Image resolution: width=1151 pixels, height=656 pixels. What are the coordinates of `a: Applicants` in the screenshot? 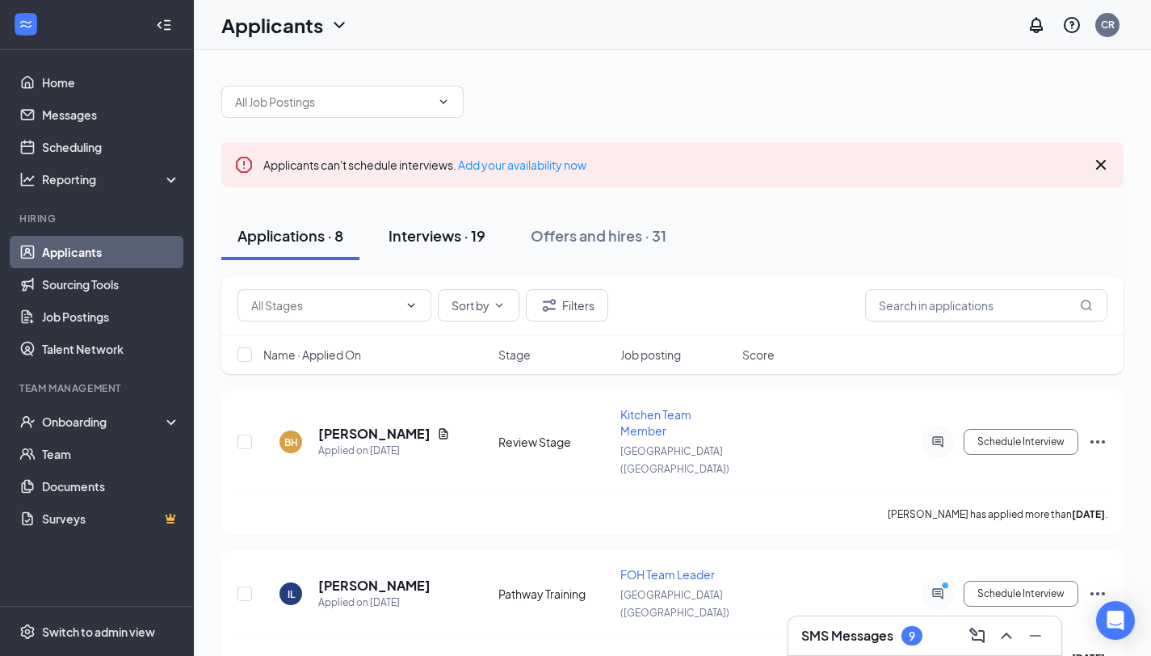 It's located at (111, 252).